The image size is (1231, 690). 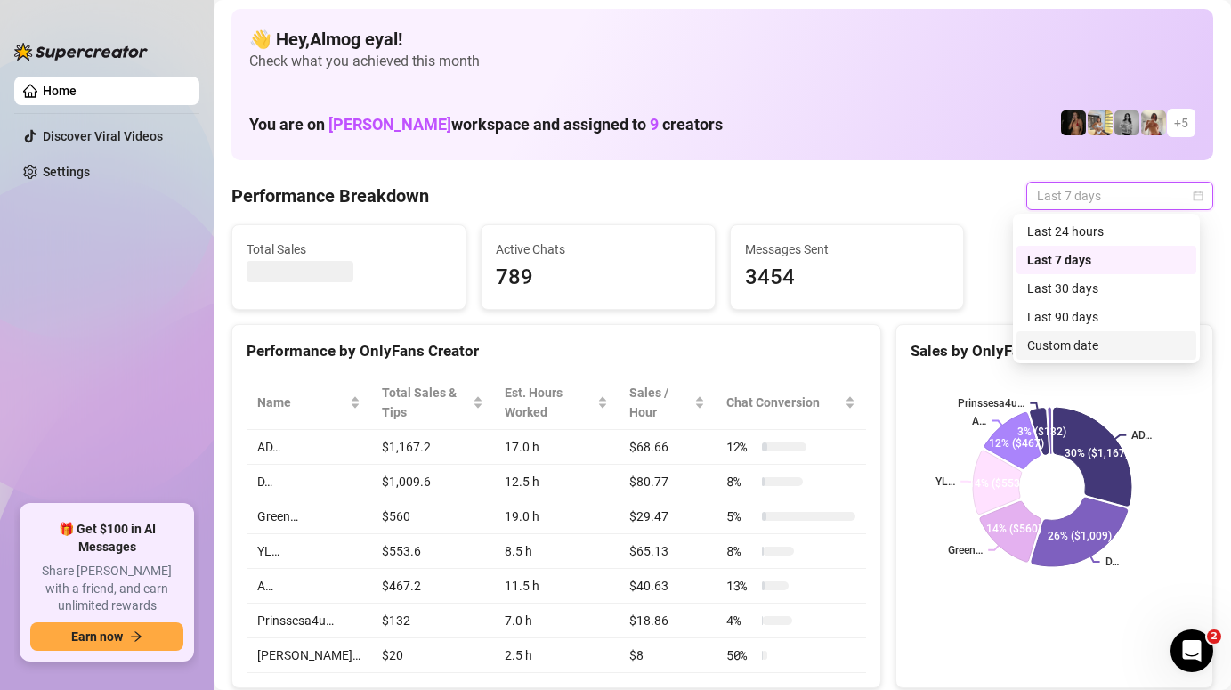 I want to click on td: $560, so click(x=433, y=516).